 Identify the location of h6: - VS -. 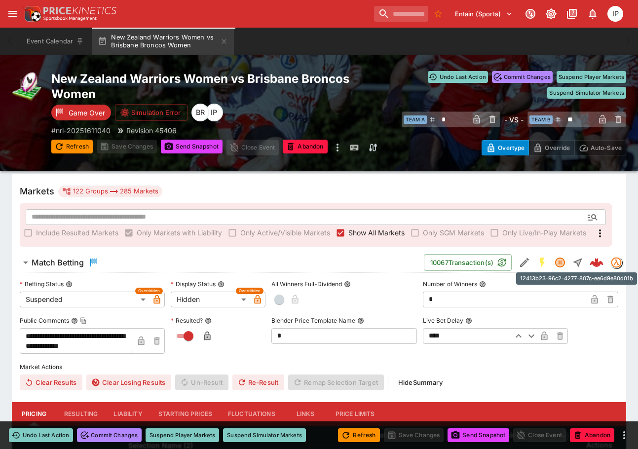
(514, 119).